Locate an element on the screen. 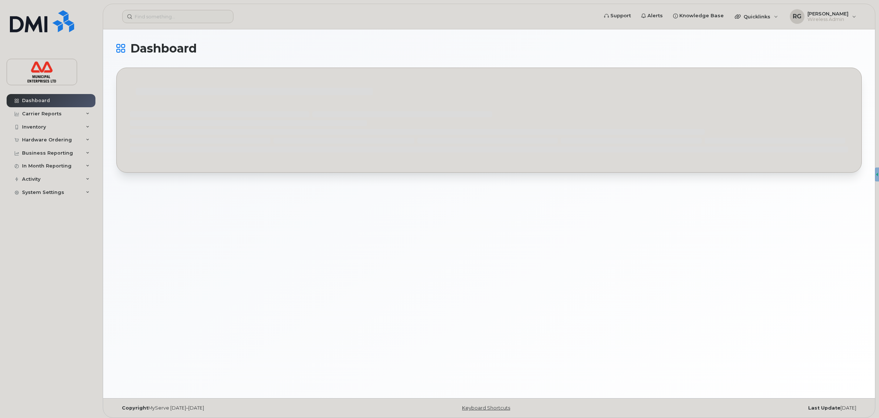 The image size is (879, 418). a: Keyboard Shortcuts is located at coordinates (486, 407).